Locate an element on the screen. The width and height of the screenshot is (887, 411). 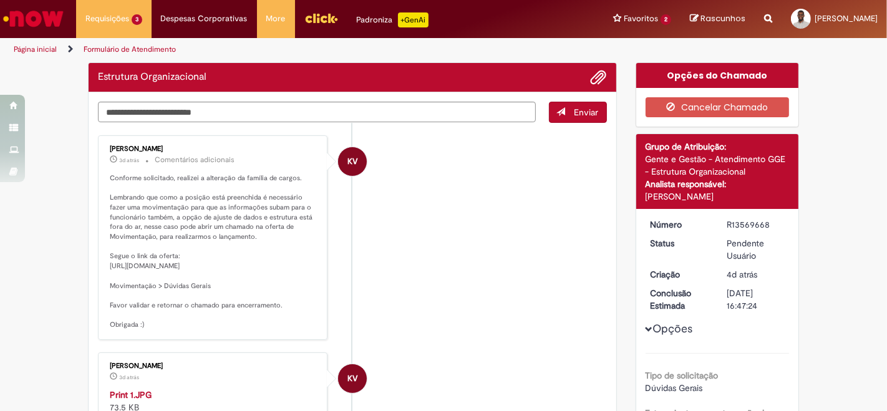
small: Comentários adicionais is located at coordinates (195, 160).